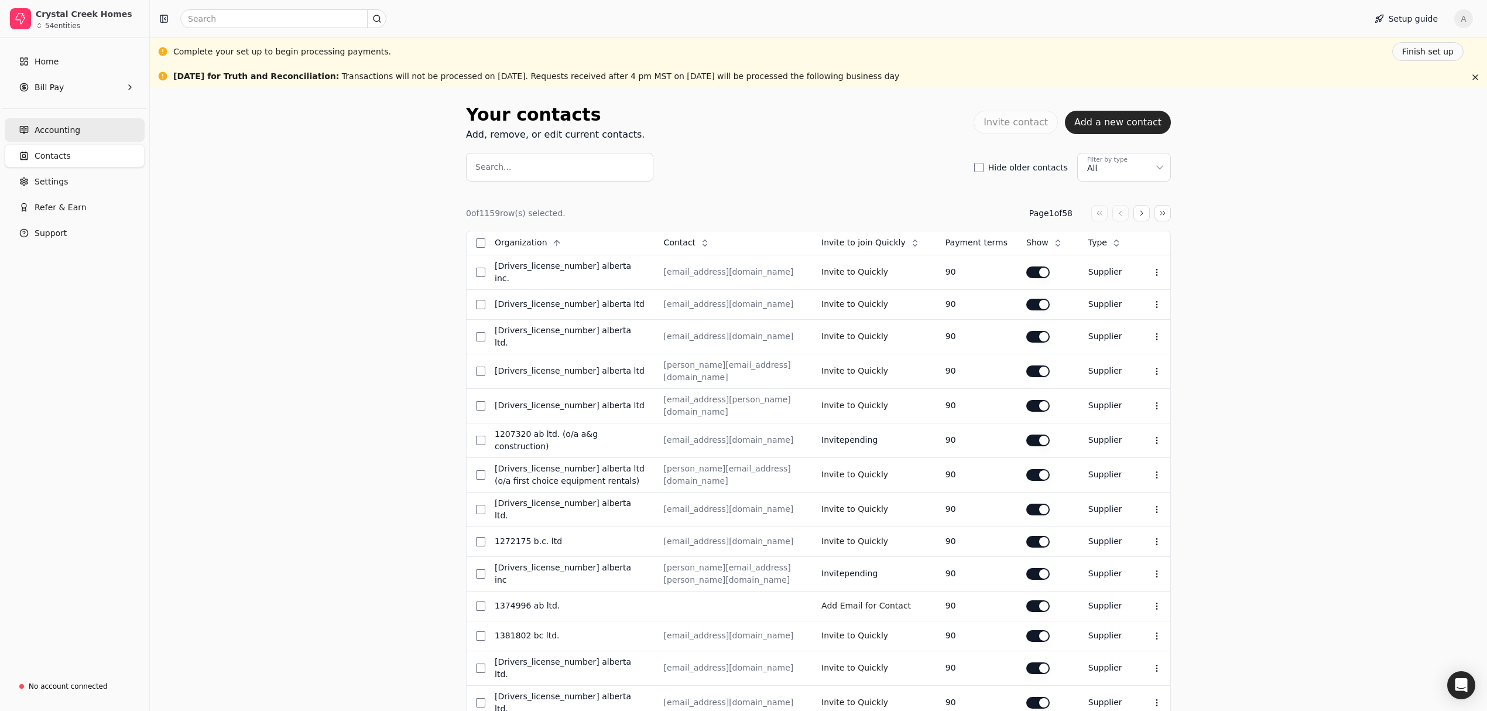  Describe the element at coordinates (532, 243) in the screenshot. I see `button: Organization` at that location.